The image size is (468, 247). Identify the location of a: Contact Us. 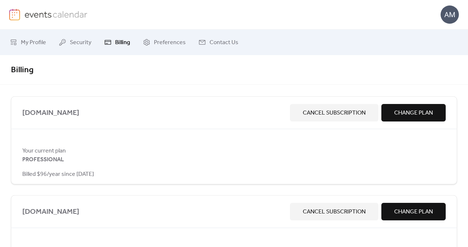
(218, 42).